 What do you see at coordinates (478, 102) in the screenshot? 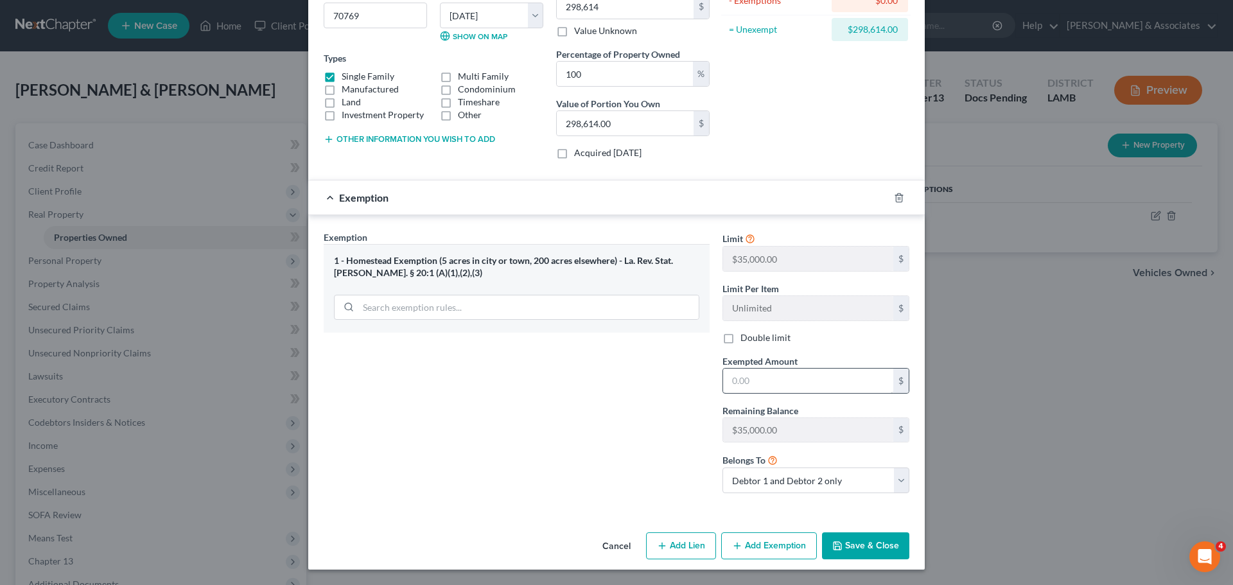
I see `label: Timeshare` at bounding box center [478, 102].